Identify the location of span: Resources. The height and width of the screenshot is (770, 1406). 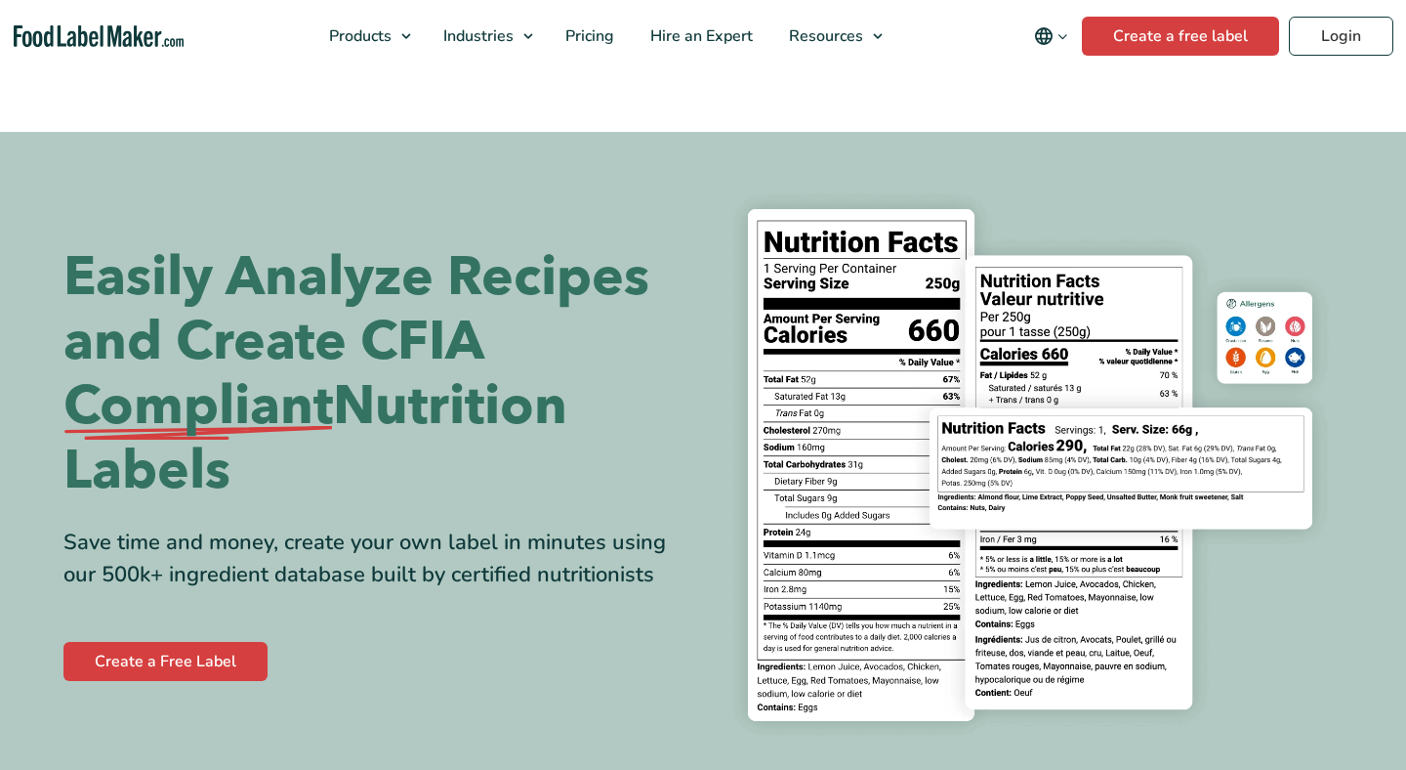
(824, 36).